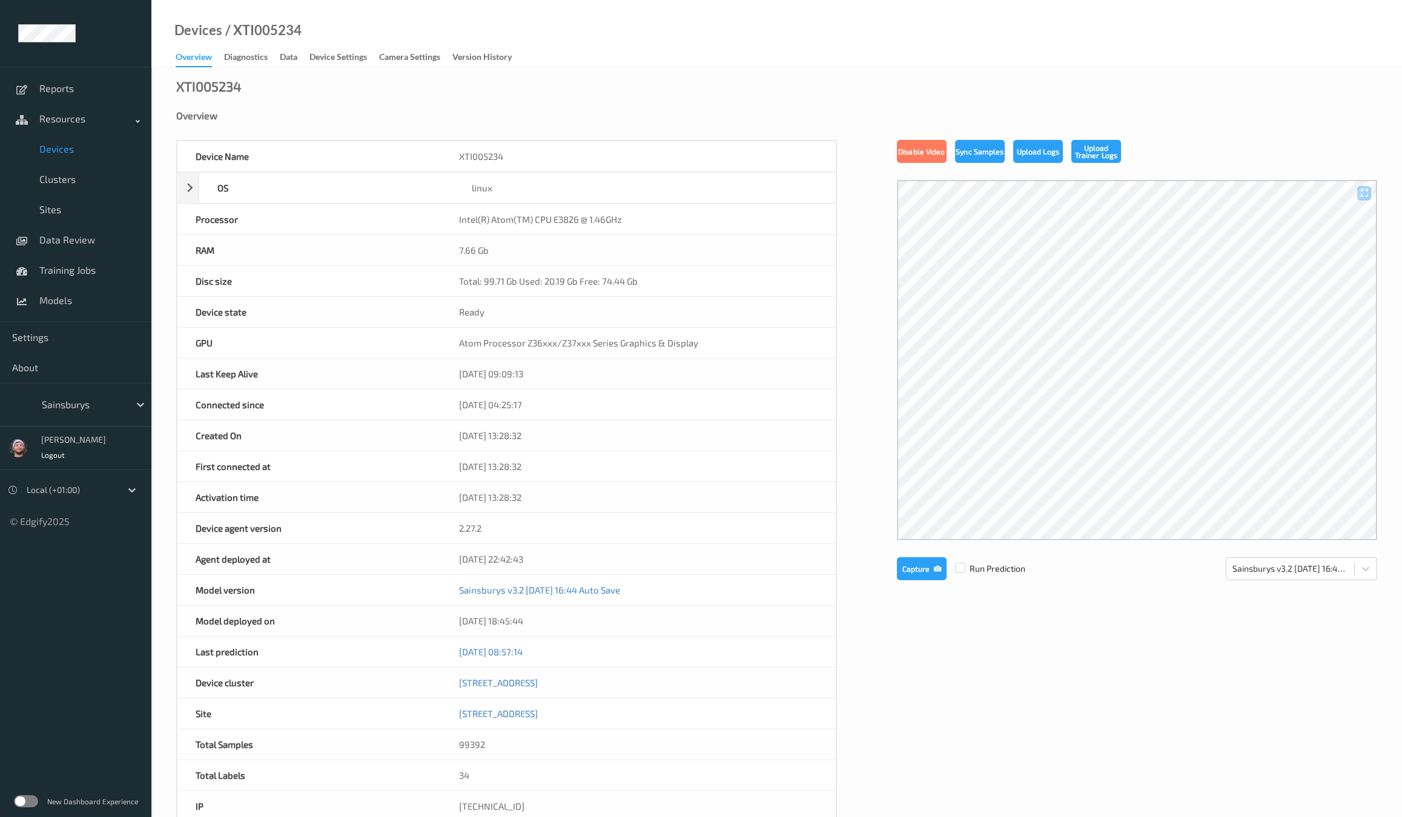 The image size is (1402, 817). Describe the element at coordinates (639, 312) in the screenshot. I see `div: Ready` at that location.